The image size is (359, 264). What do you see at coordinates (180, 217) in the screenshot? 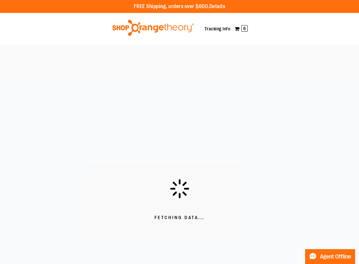
I see `span: Fetching Data...` at bounding box center [180, 217].